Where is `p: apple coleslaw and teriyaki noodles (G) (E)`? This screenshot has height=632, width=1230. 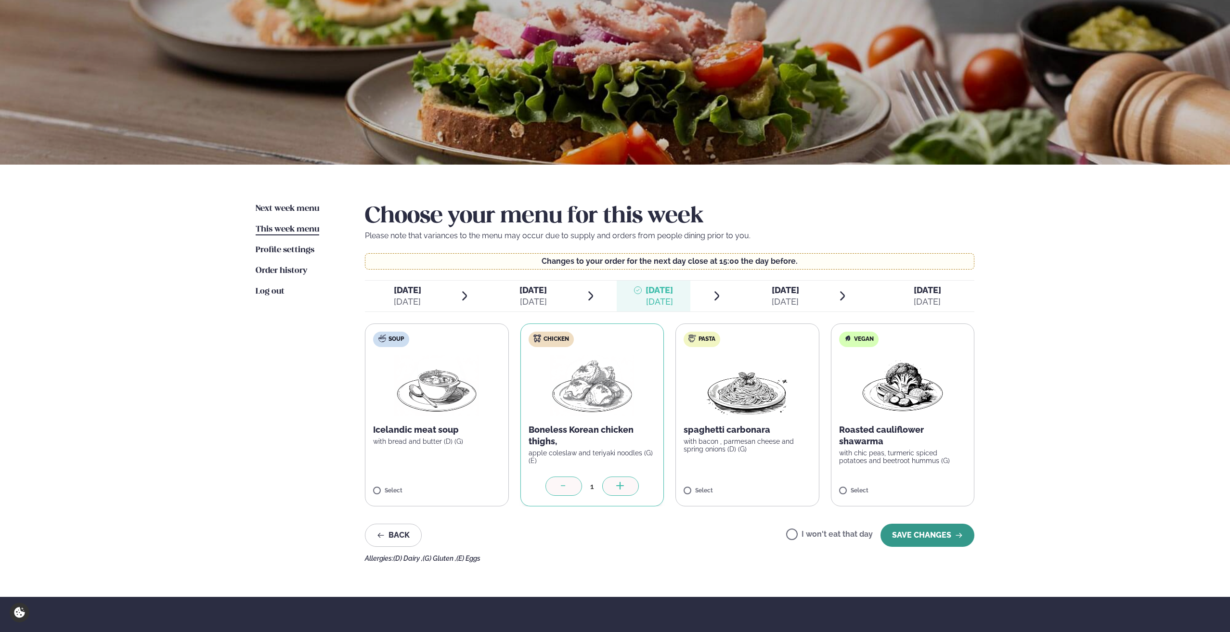
p: apple coleslaw and teriyaki noodles (G) (E) is located at coordinates (592, 457).